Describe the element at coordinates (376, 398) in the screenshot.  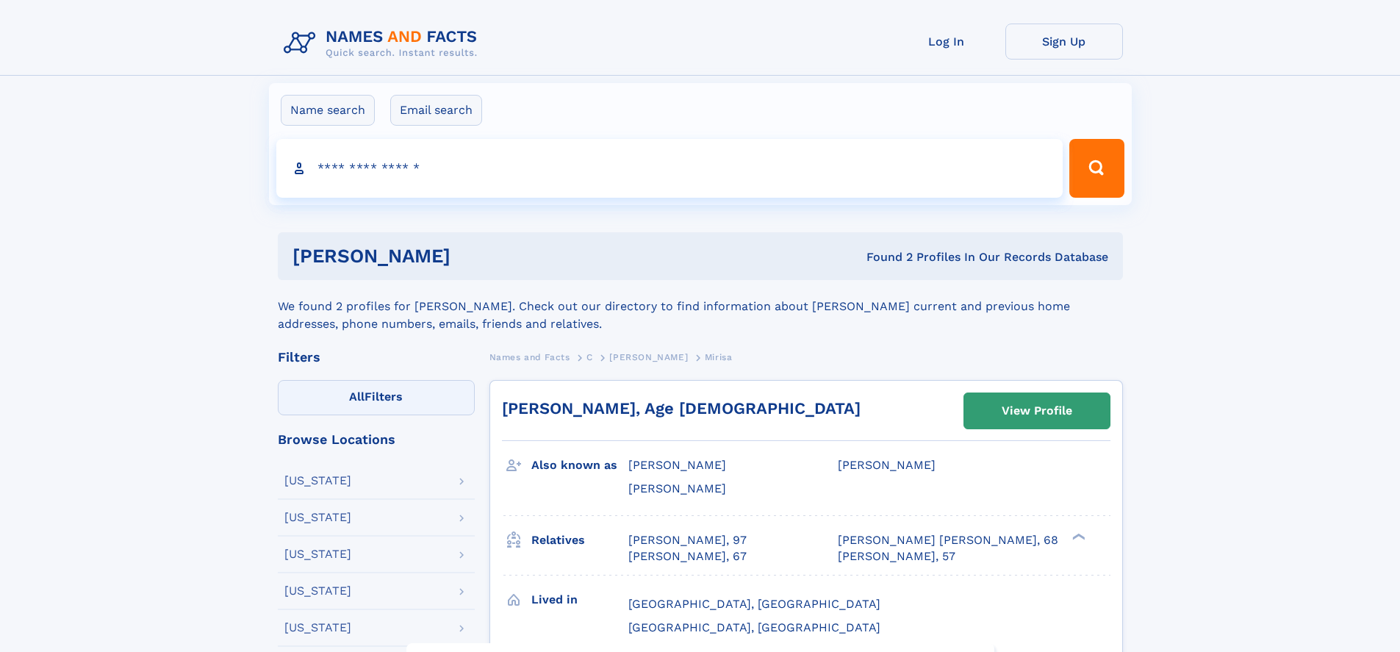
I see `label: Filters` at that location.